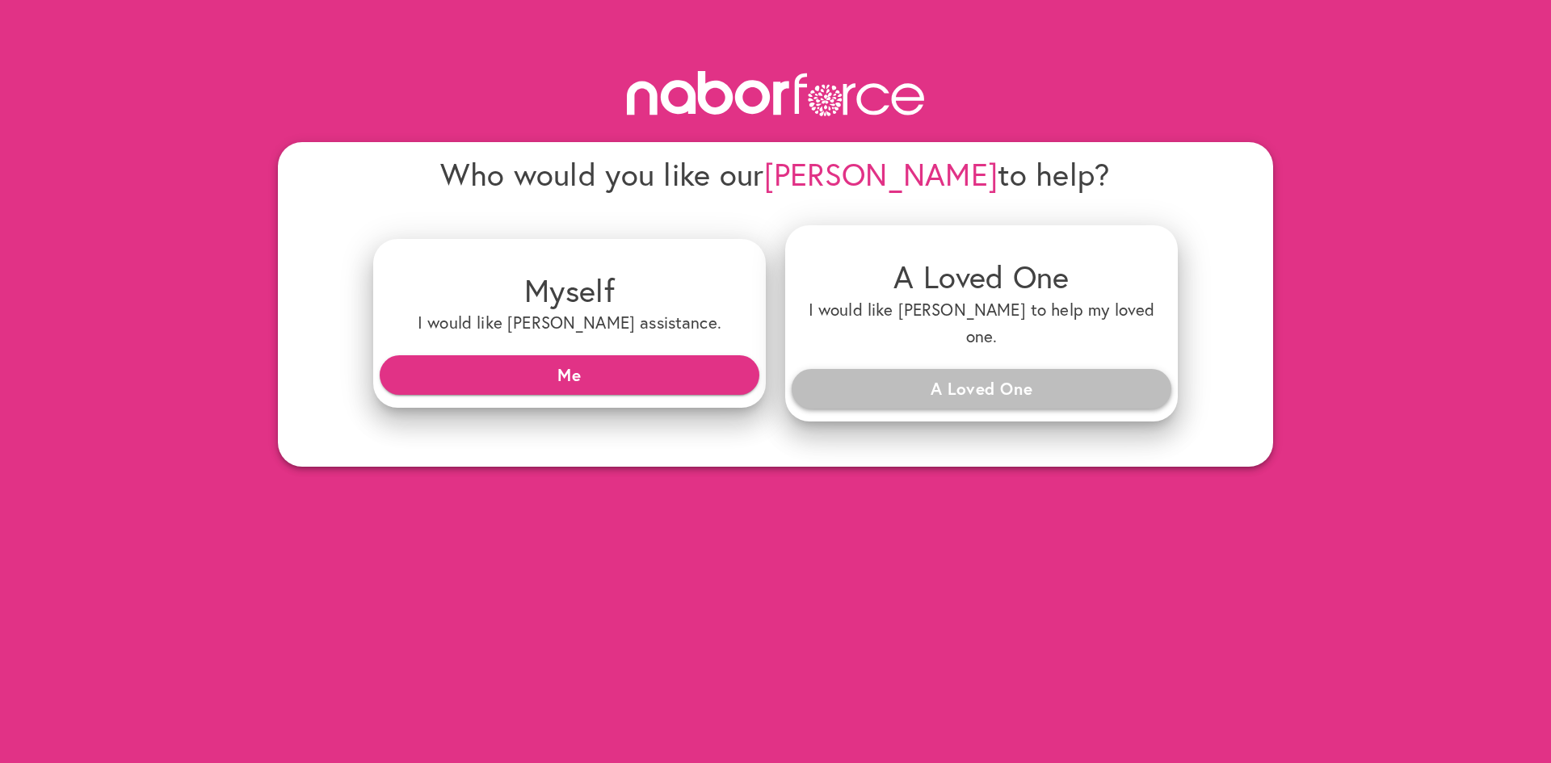 The width and height of the screenshot is (1551, 763). Describe the element at coordinates (981, 276) in the screenshot. I see `h4: A Loved One` at that location.